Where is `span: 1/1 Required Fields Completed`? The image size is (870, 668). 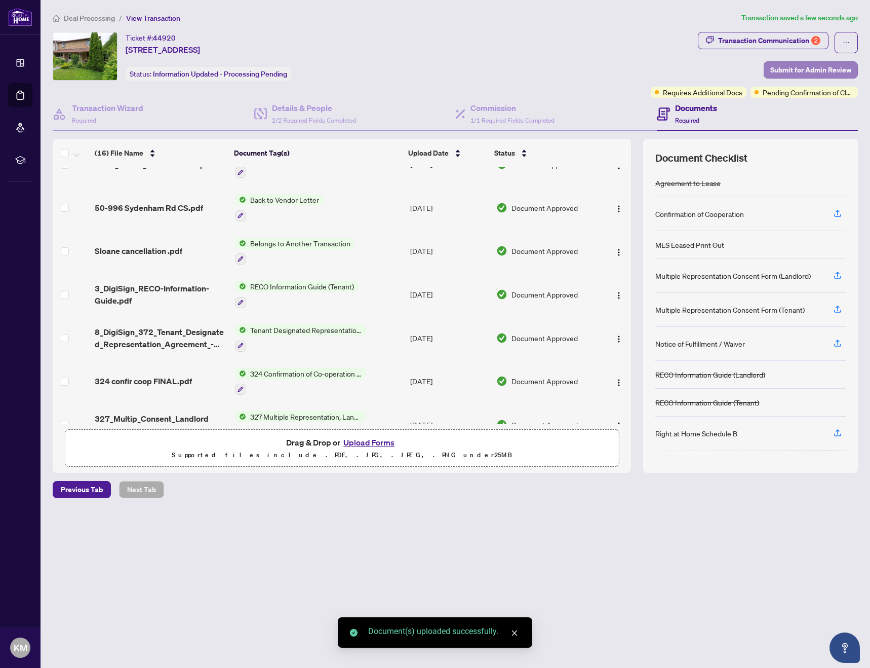
span: 1/1 Required Fields Completed is located at coordinates (513, 120).